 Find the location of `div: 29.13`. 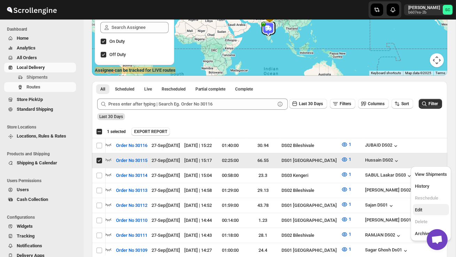

div: 29.13 is located at coordinates (263, 191).